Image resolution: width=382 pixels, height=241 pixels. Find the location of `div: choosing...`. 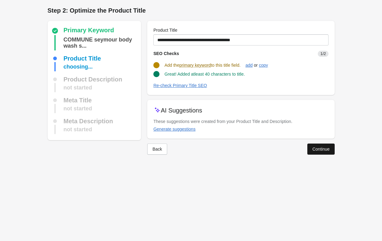

div: choosing... is located at coordinates (78, 67).